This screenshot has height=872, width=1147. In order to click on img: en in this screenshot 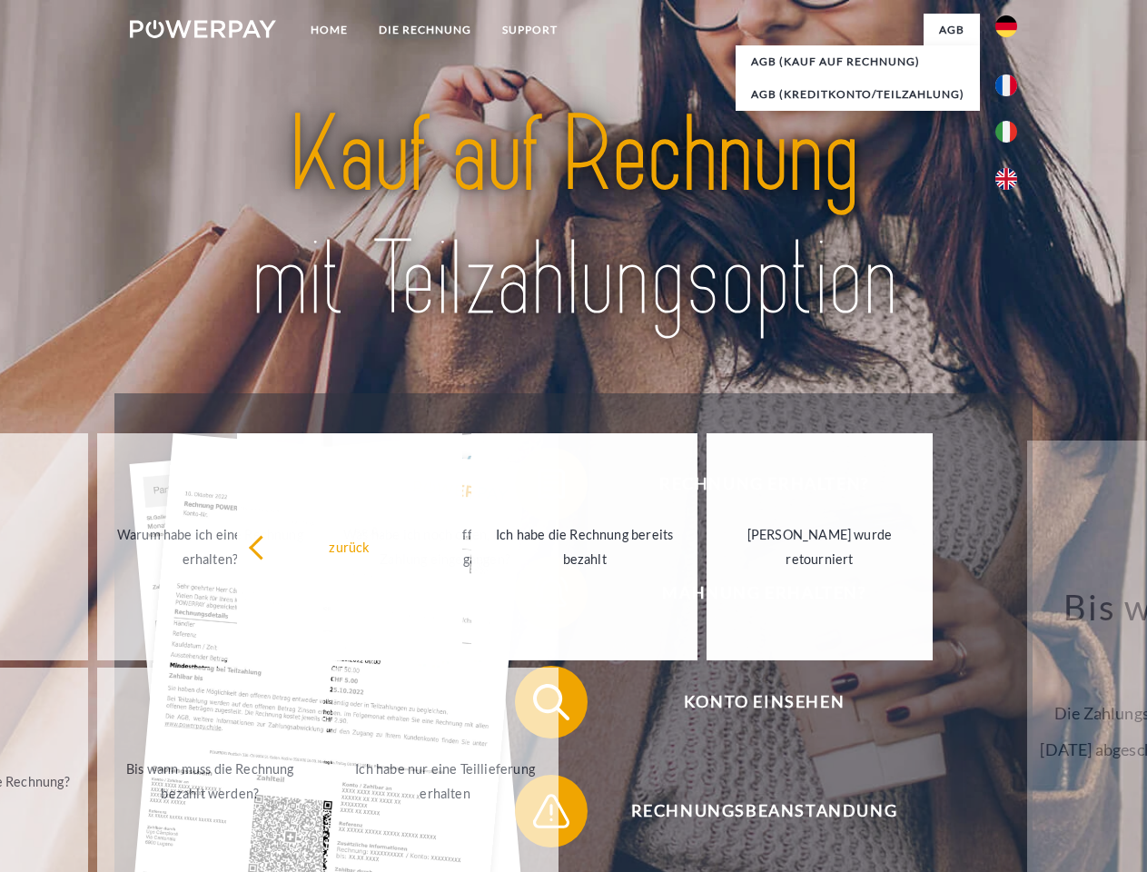, I will do `click(1006, 179)`.